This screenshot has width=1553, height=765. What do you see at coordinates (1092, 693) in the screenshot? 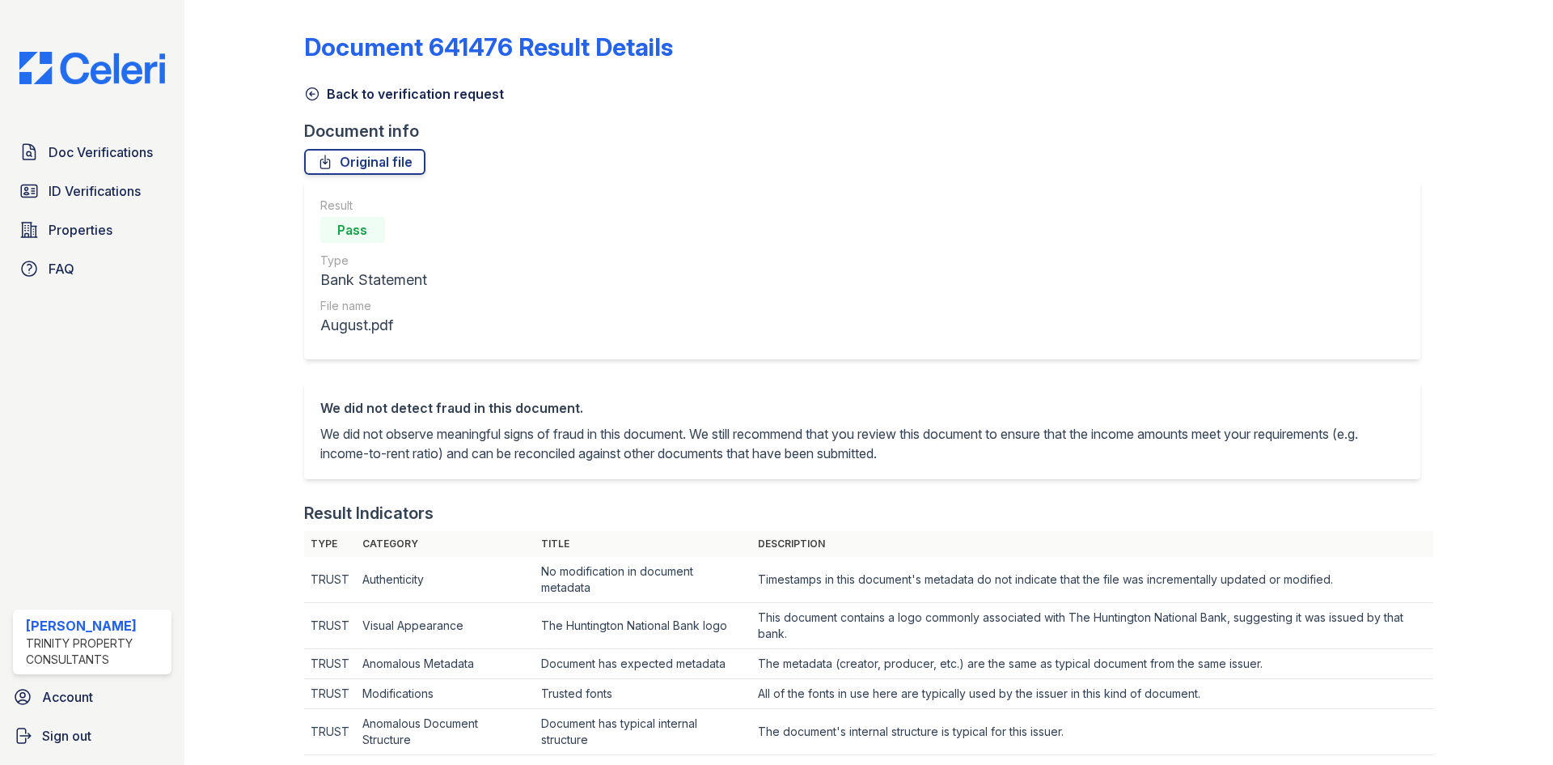
I see `td: All of the fonts in use here are typically used by the issuer in this kind of document.` at bounding box center [1092, 693].